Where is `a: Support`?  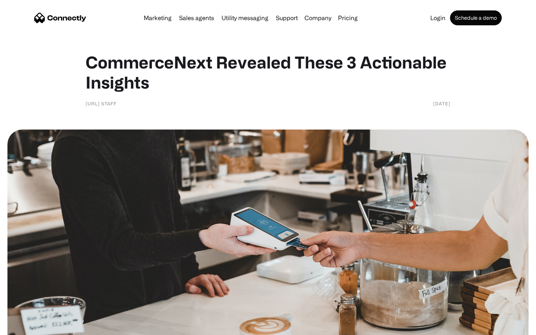
a: Support is located at coordinates (287, 18).